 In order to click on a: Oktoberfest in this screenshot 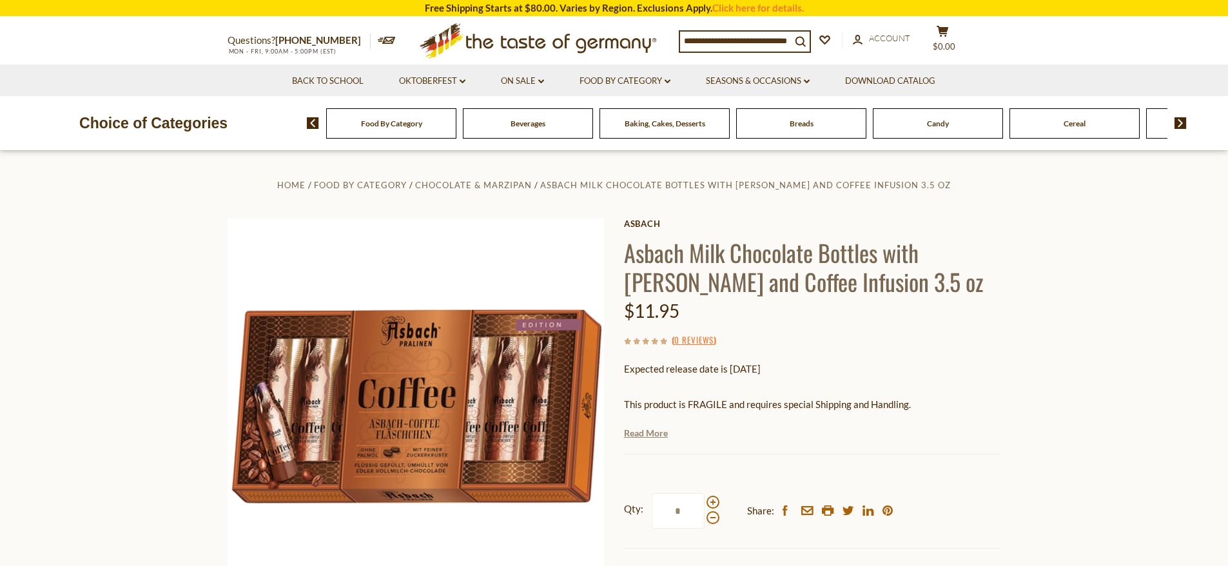, I will do `click(432, 81)`.